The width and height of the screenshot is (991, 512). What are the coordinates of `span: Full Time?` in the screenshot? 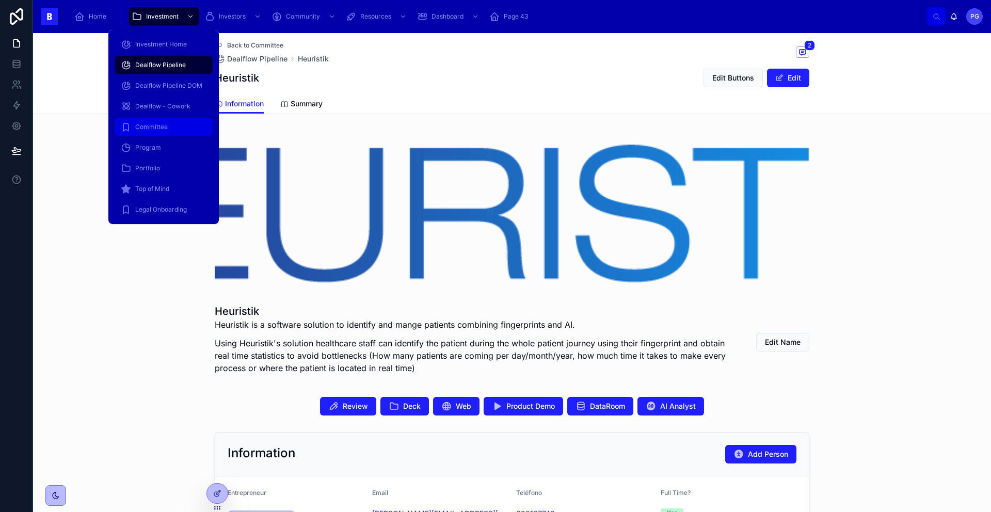 It's located at (675, 492).